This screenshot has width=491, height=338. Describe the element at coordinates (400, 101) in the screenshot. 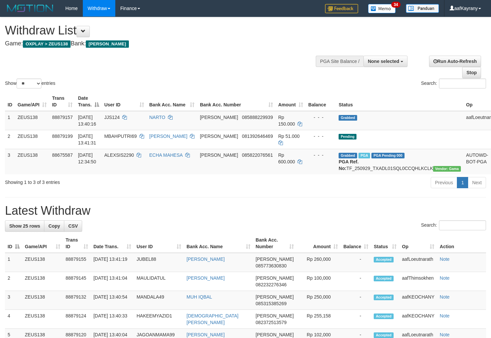

I see `th: Status` at that location.